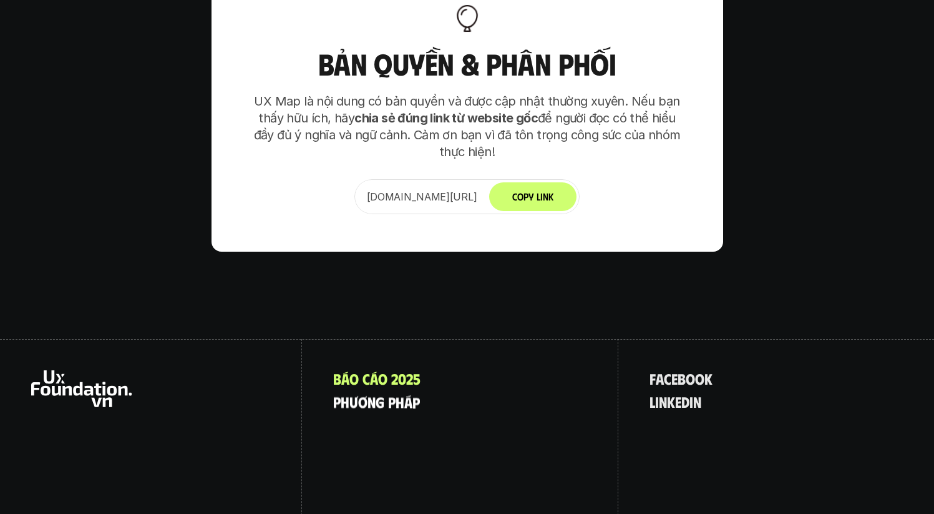 The image size is (934, 514). What do you see at coordinates (363, 384) in the screenshot?
I see `span: ơ` at bounding box center [363, 384].